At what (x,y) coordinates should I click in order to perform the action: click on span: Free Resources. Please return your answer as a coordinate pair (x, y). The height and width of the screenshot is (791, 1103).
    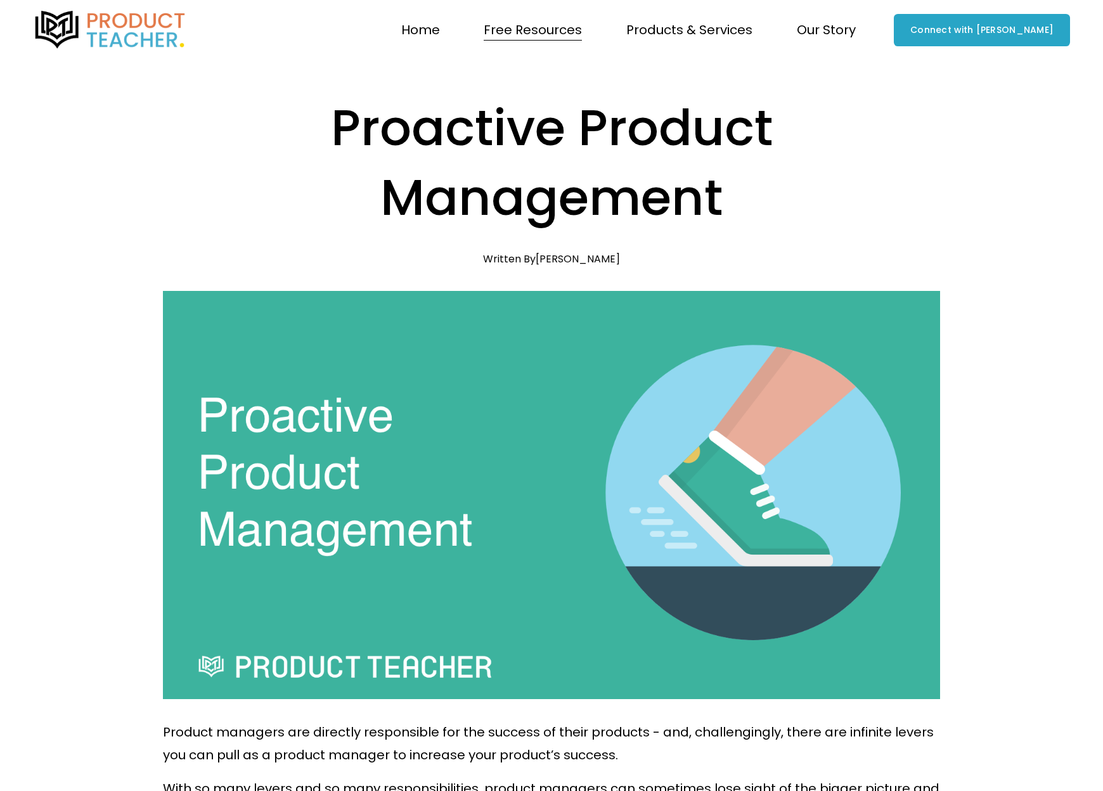
    Looking at the image, I should click on (533, 30).